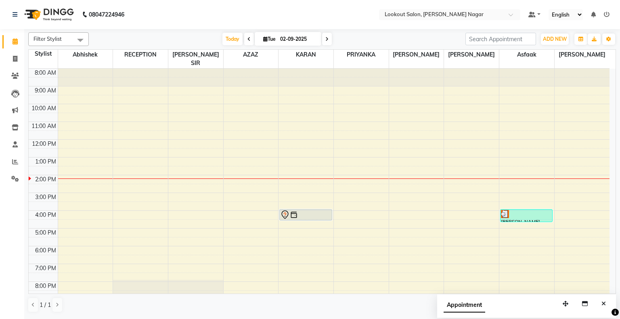 The image size is (620, 319). What do you see at coordinates (554, 39) in the screenshot?
I see `button: ADD NEW` at bounding box center [554, 39].